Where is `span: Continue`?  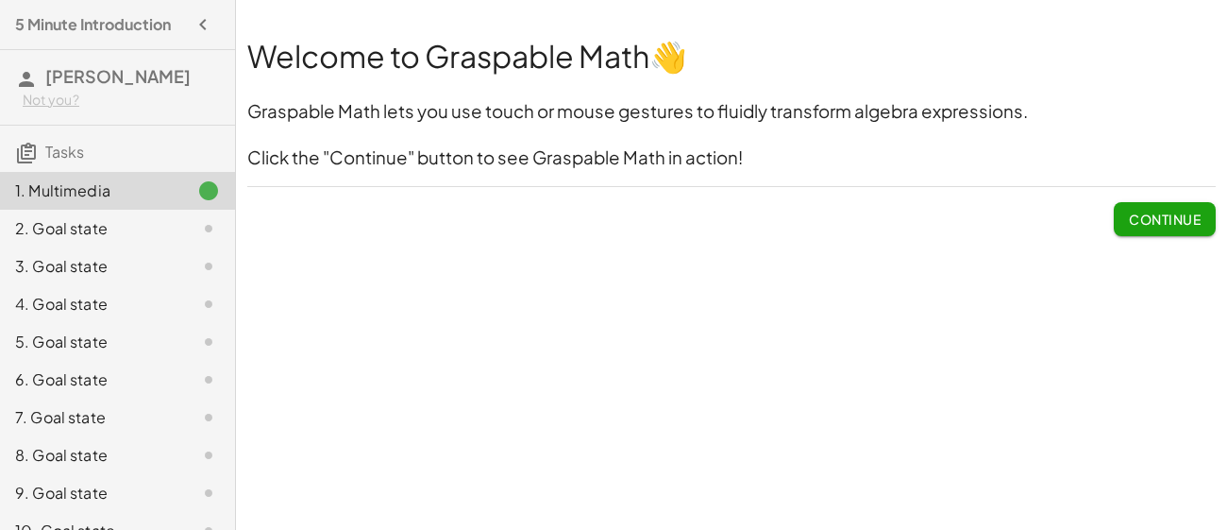 span: Continue is located at coordinates (1165, 219).